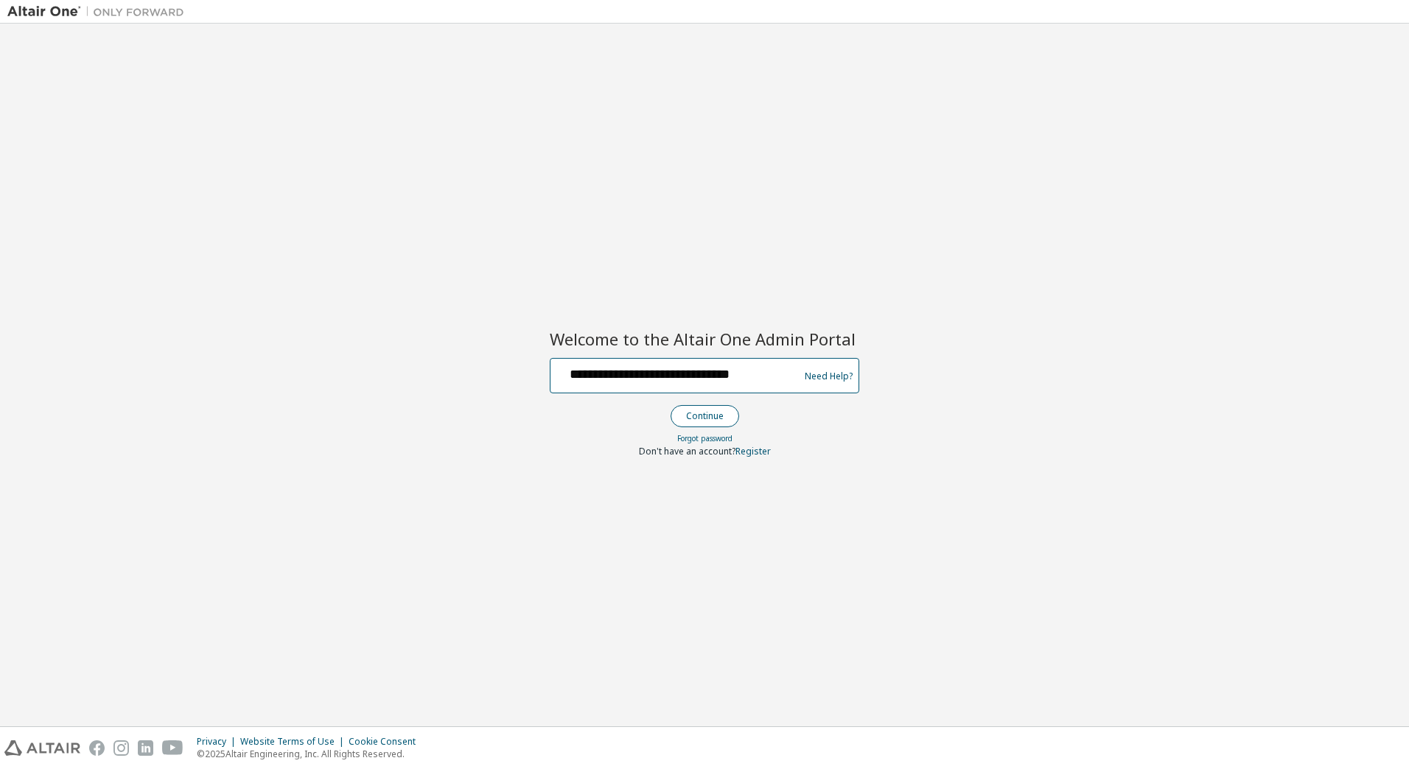 This screenshot has width=1409, height=769. What do you see at coordinates (386, 742) in the screenshot?
I see `div: Cookie Consent` at bounding box center [386, 742].